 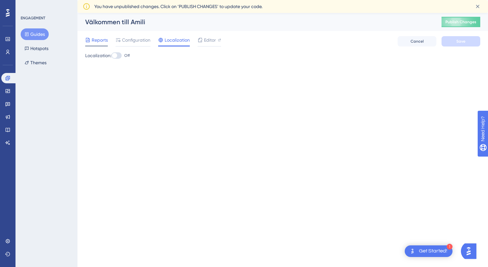 What do you see at coordinates (36, 48) in the screenshot?
I see `button: Hotspots` at bounding box center [36, 48].